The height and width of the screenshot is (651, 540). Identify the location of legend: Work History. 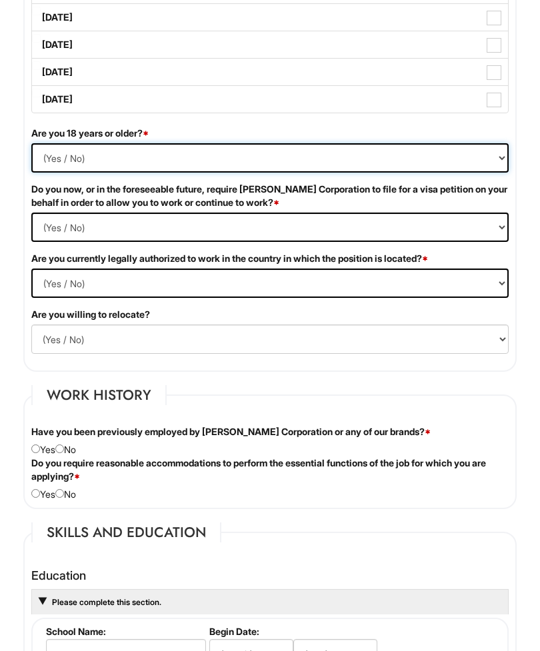
(99, 395).